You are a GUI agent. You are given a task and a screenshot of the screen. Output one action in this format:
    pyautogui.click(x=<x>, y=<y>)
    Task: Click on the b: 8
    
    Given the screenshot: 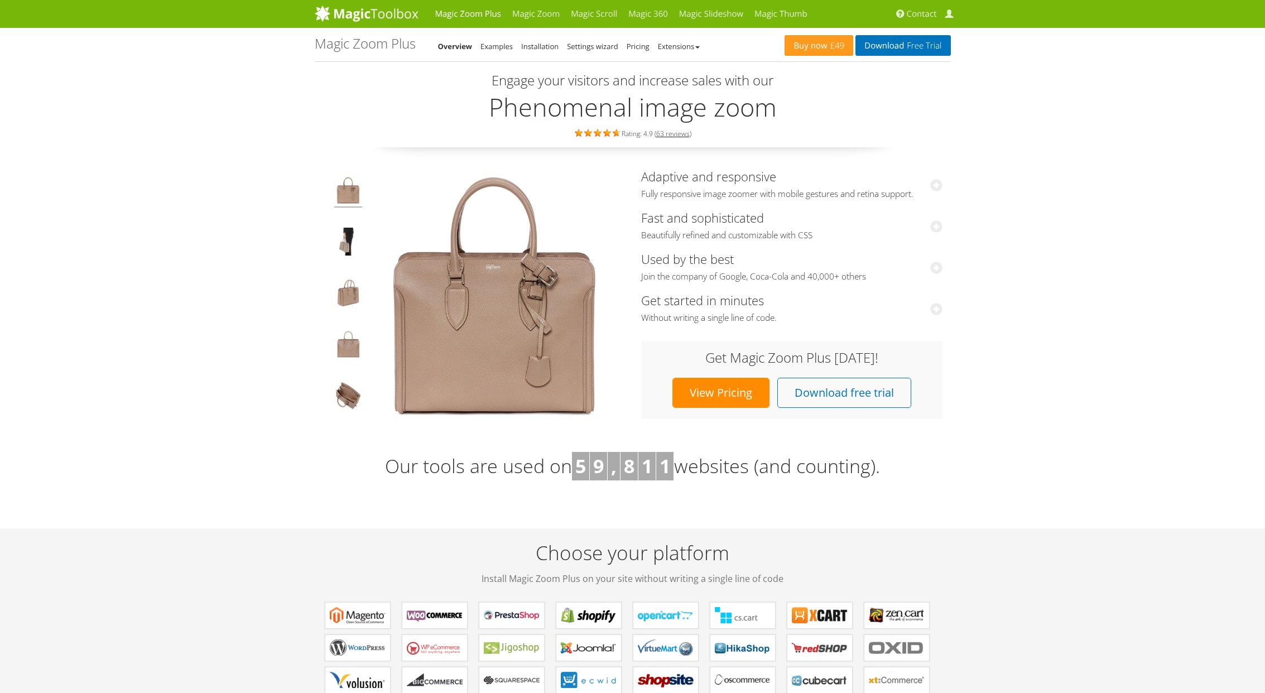 What is the action you would take?
    pyautogui.click(x=629, y=466)
    